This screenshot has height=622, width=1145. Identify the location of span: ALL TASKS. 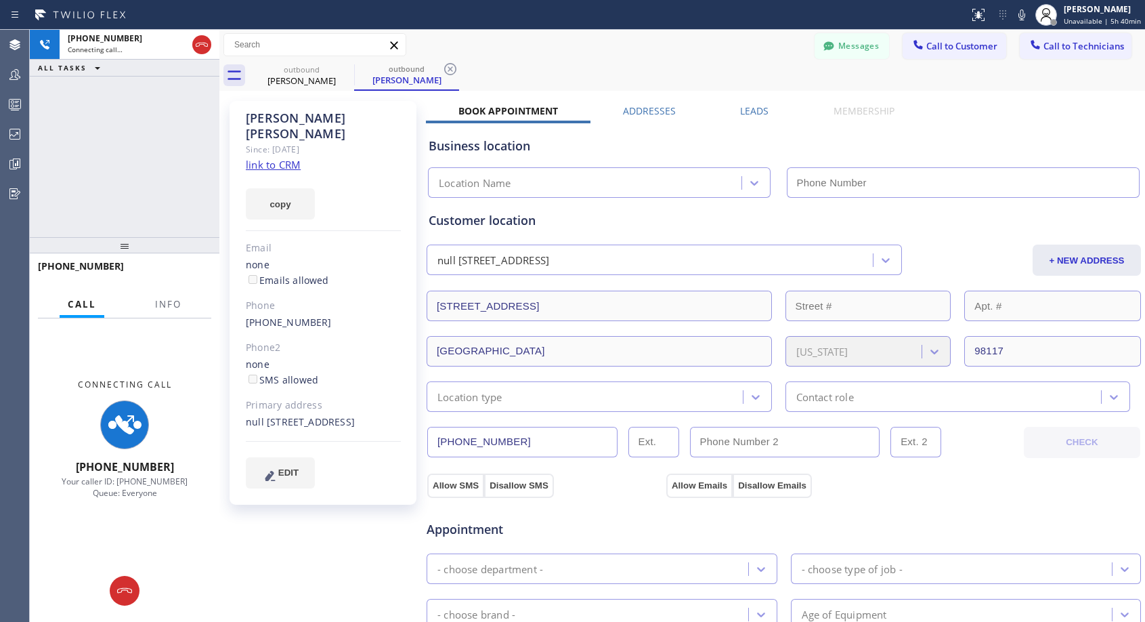
(62, 68).